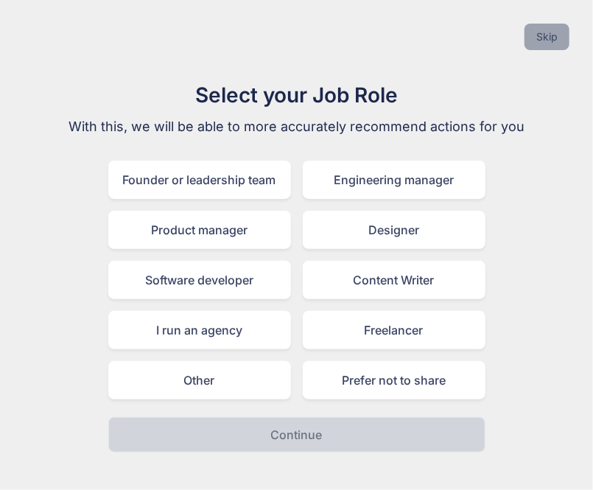 This screenshot has width=593, height=490. I want to click on div: Engineering manager, so click(394, 180).